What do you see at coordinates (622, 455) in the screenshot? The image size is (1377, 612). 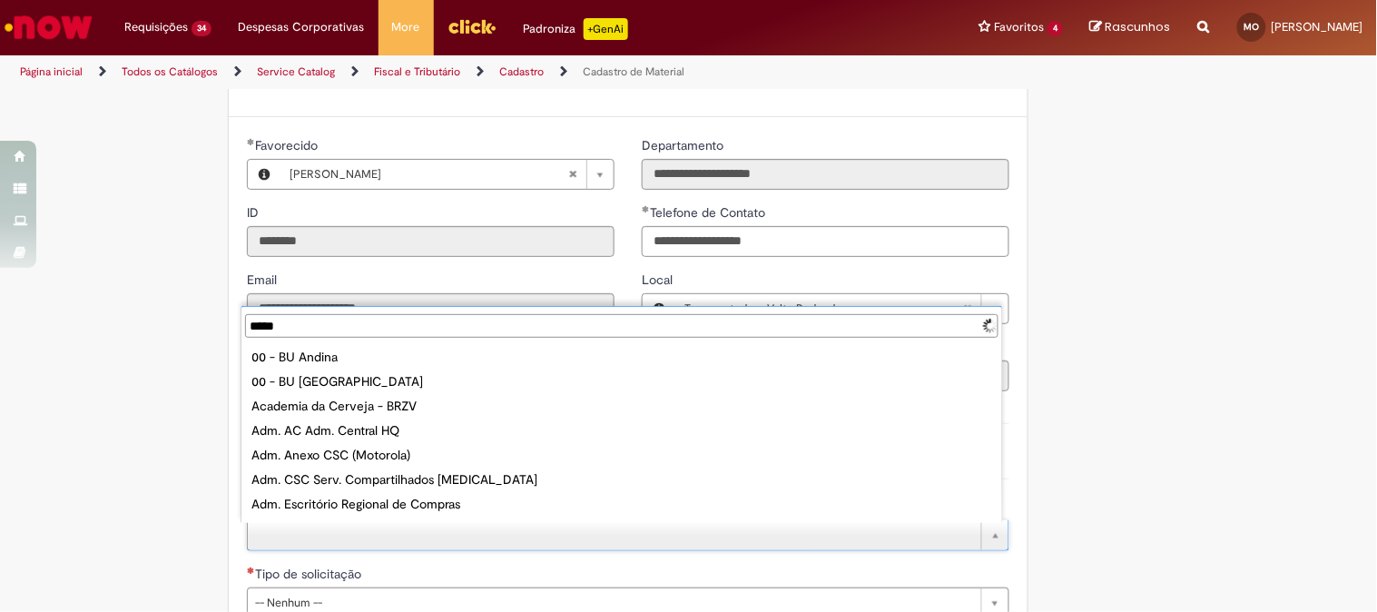 I see `div: Adm. Anexo CSC (Motorola)` at bounding box center [622, 455].